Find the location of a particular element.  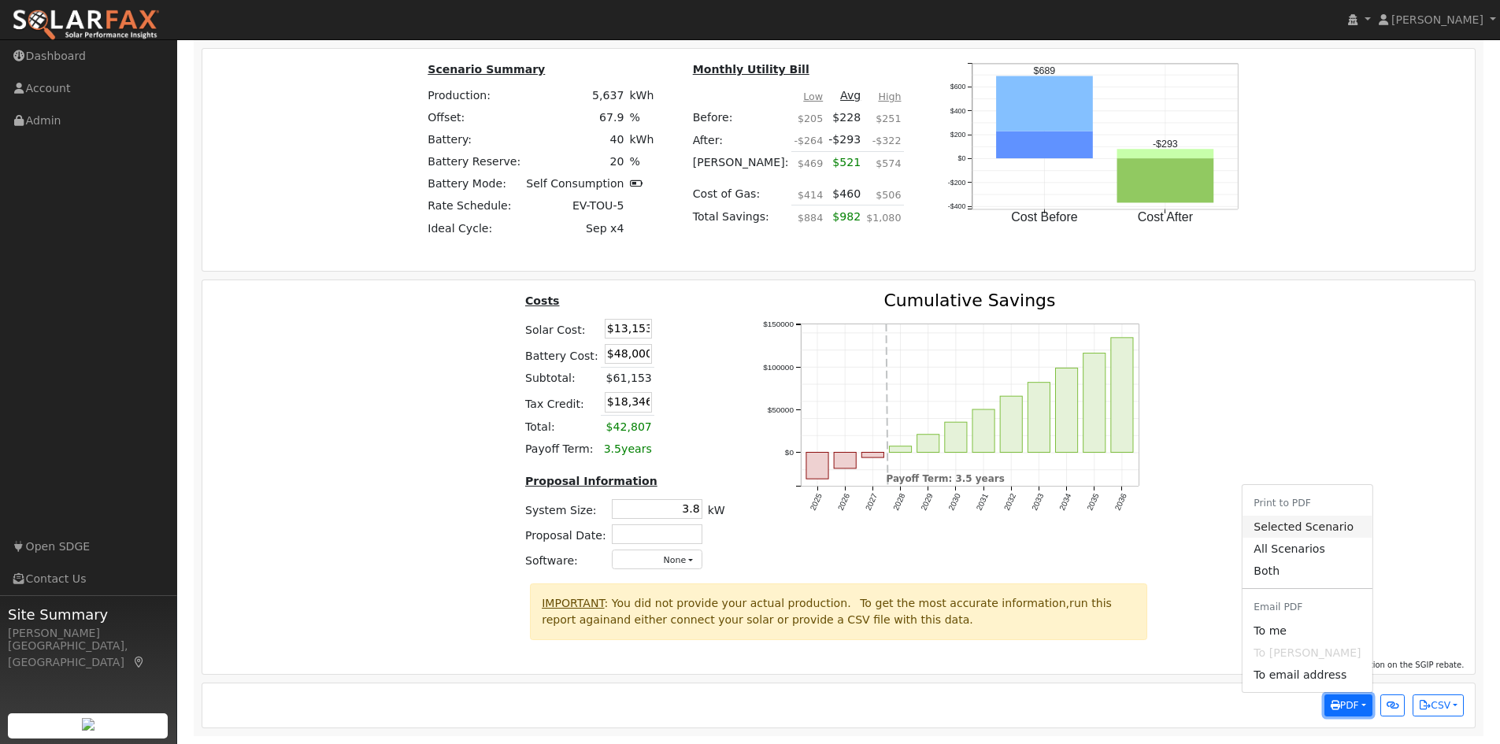

td: $574 is located at coordinates (884, 167).